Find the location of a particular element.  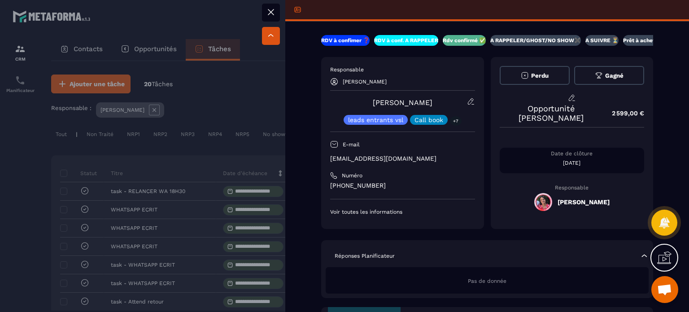

p: +7 is located at coordinates (456, 121).